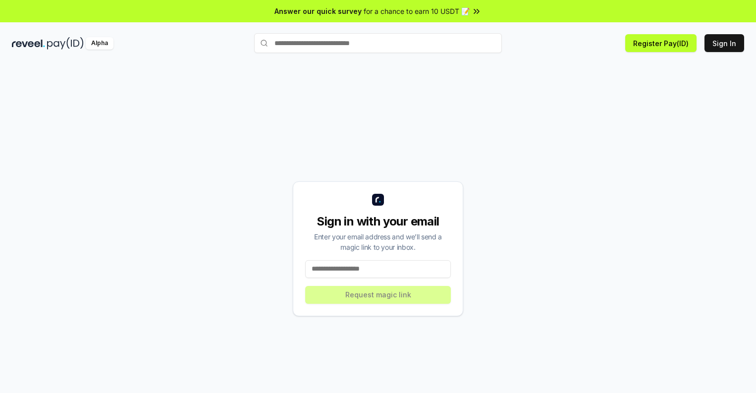 The image size is (756, 393). Describe the element at coordinates (318, 11) in the screenshot. I see `span: Answer our quick survey` at that location.